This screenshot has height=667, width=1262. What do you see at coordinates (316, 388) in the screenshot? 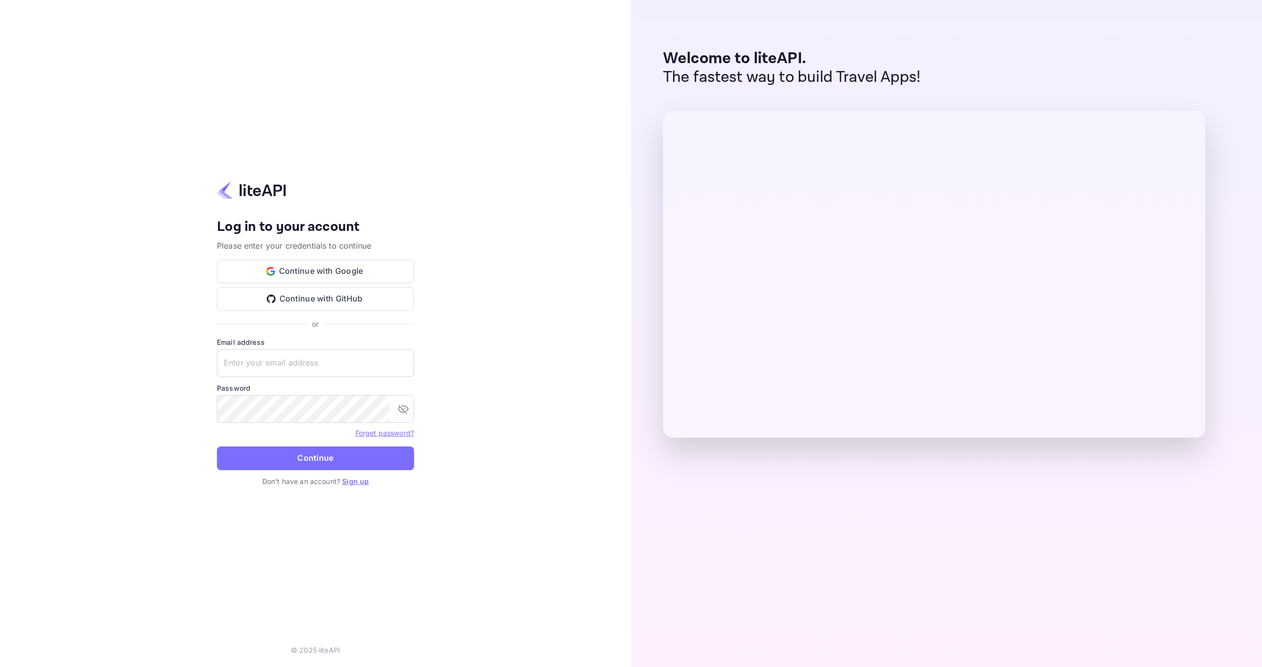
I see `label: Password` at bounding box center [316, 388].